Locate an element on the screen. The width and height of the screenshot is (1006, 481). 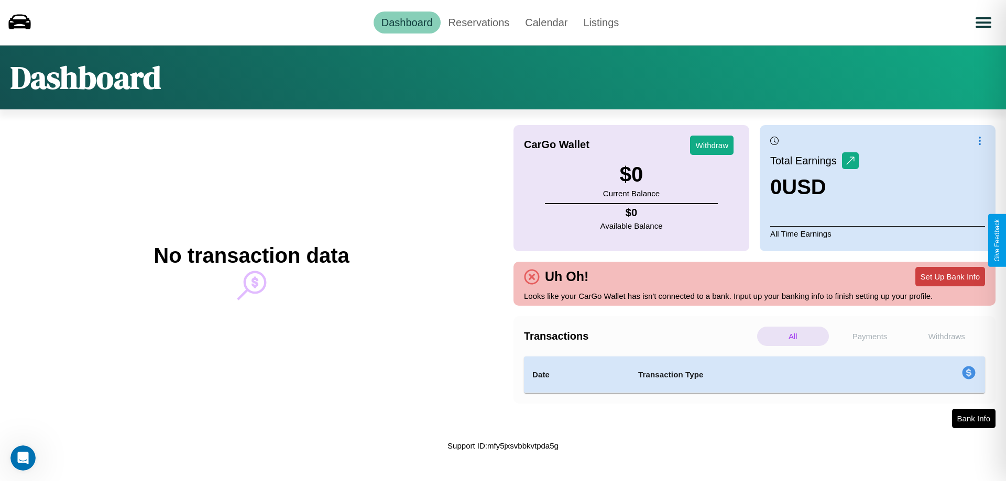
p: Looks like your CarGo Wallet has isn't connected to a bank. Input up your banking info to finish ... is located at coordinates (754, 296).